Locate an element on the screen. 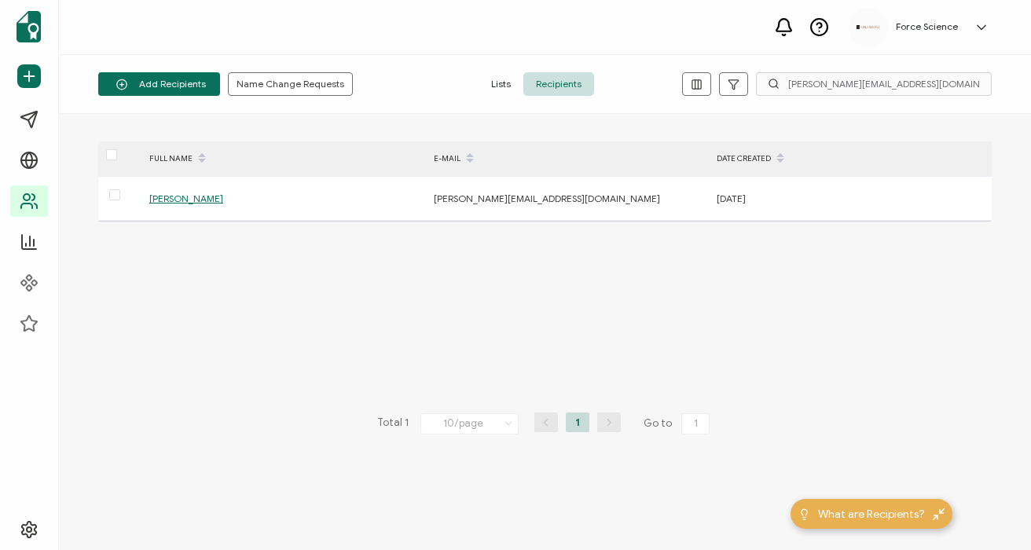 The width and height of the screenshot is (1031, 550). span: Recipients is located at coordinates (559, 84).